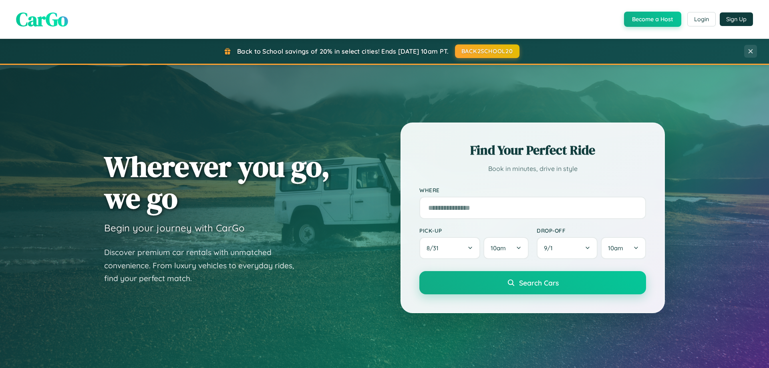 Image resolution: width=769 pixels, height=368 pixels. I want to click on h1: Wherever you go, we go, so click(217, 182).